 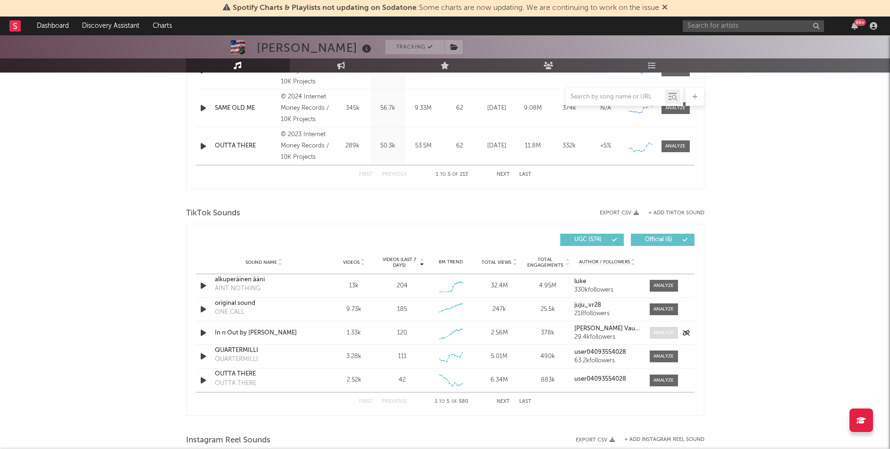 What do you see at coordinates (615, 97) in the screenshot?
I see `input: Search by song name or URL` at bounding box center [615, 97].